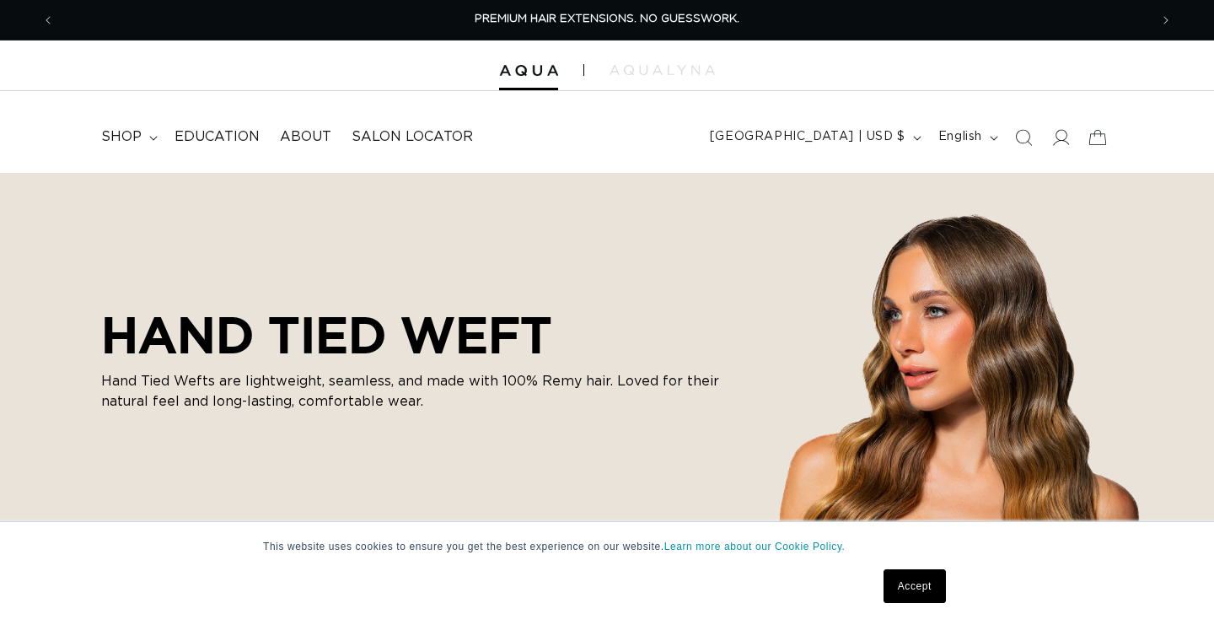  I want to click on span: PREMIUM HAIR EXTENSIONS. NO GUESSWORK., so click(607, 19).